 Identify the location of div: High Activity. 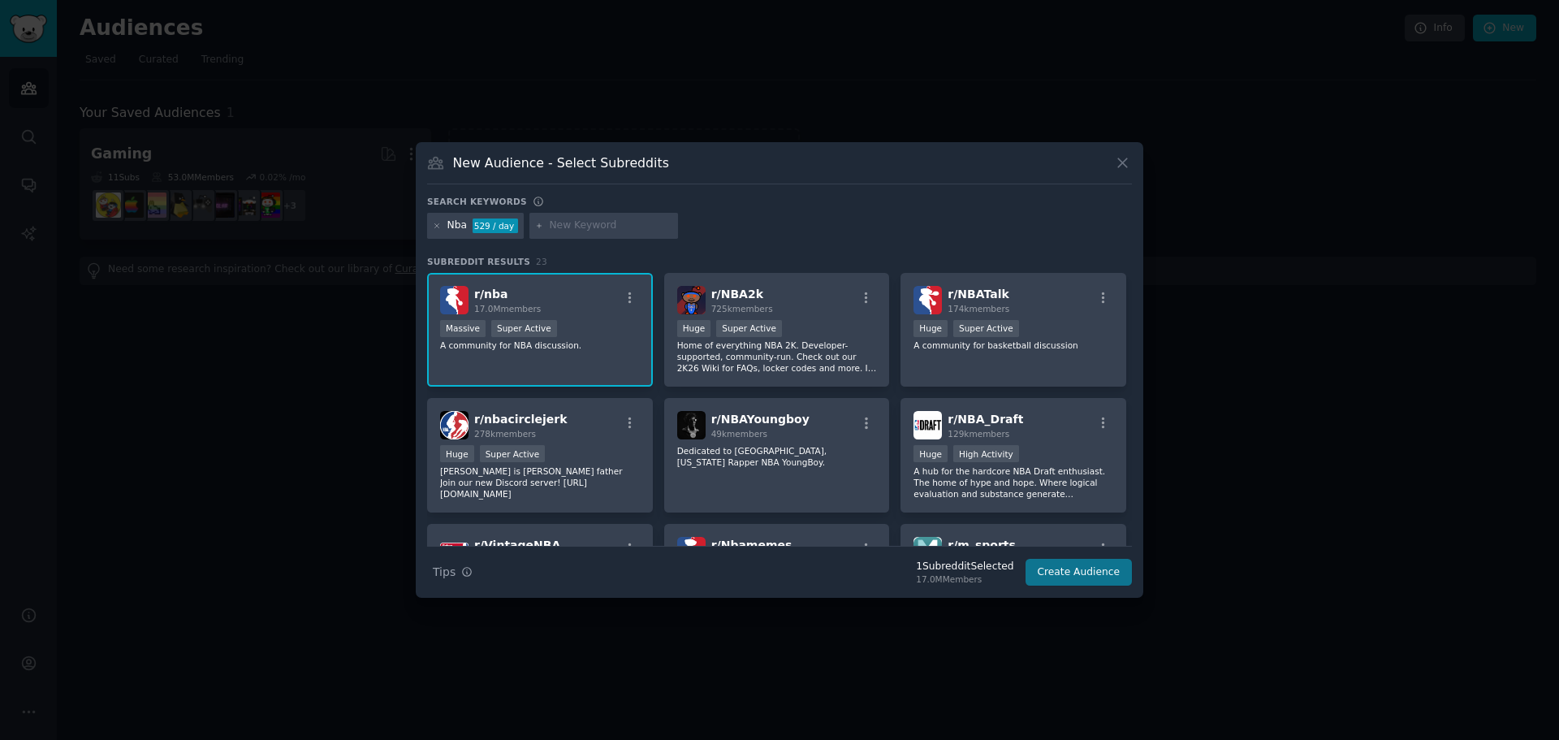
(986, 453).